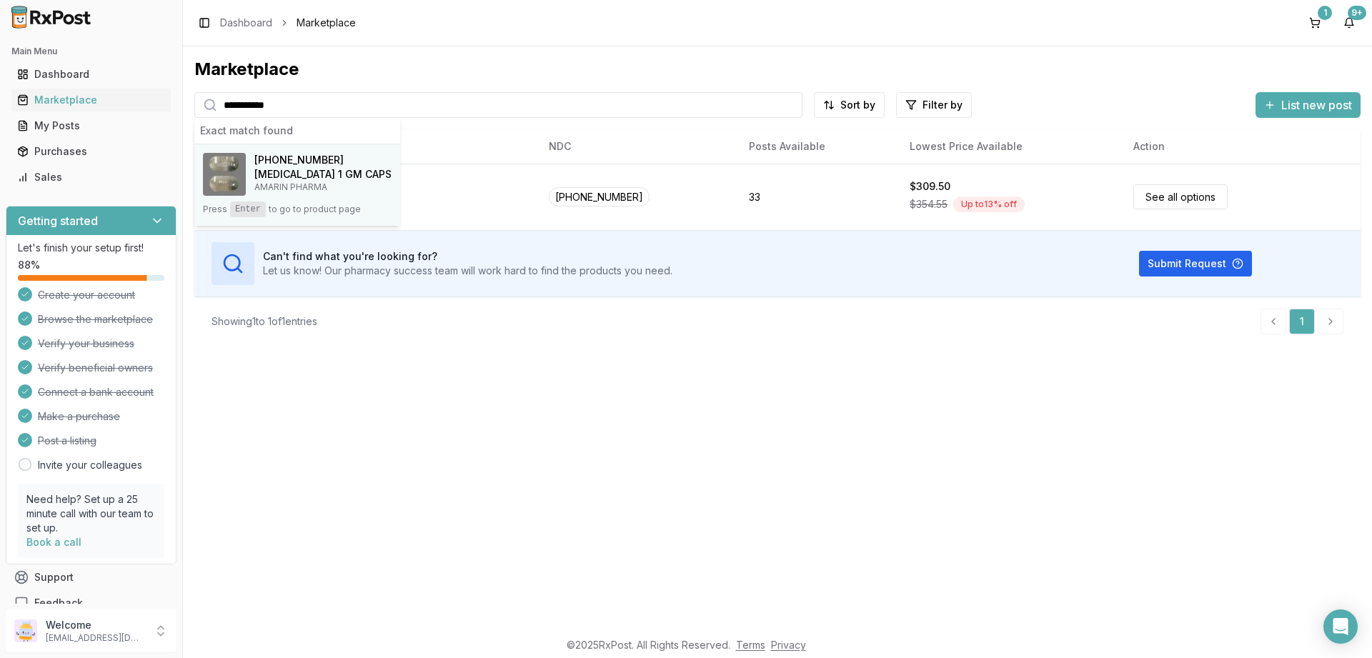  What do you see at coordinates (91, 100) in the screenshot?
I see `a: Marketplace` at bounding box center [91, 100].